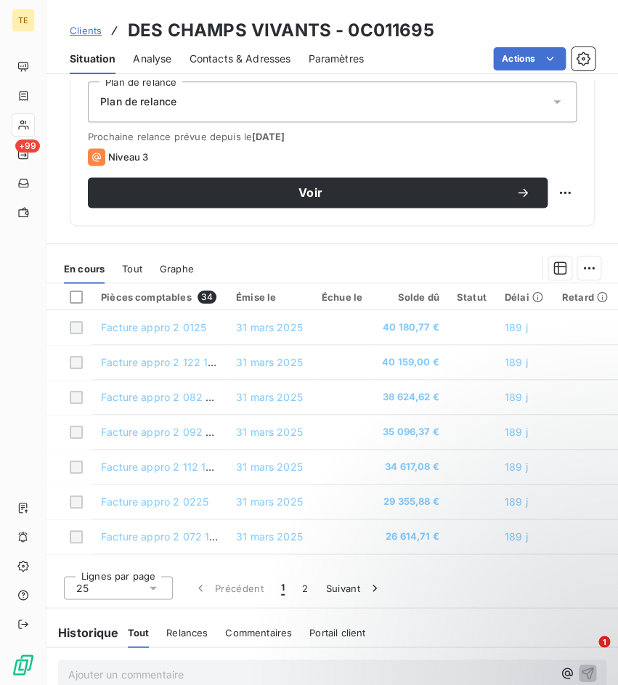 The width and height of the screenshot is (618, 685). I want to click on span: Facture appro 2 0125, so click(153, 326).